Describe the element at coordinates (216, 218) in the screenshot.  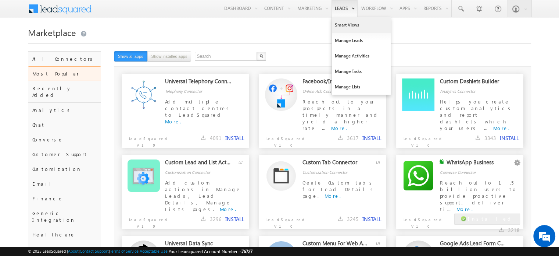
I see `span: 3296` at that location.